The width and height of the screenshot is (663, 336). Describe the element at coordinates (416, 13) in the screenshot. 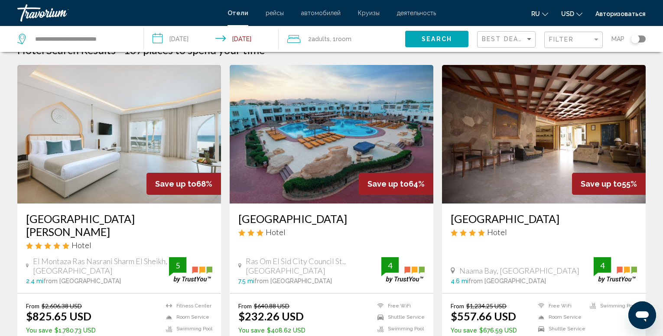

I see `a: деятельность` at that location.